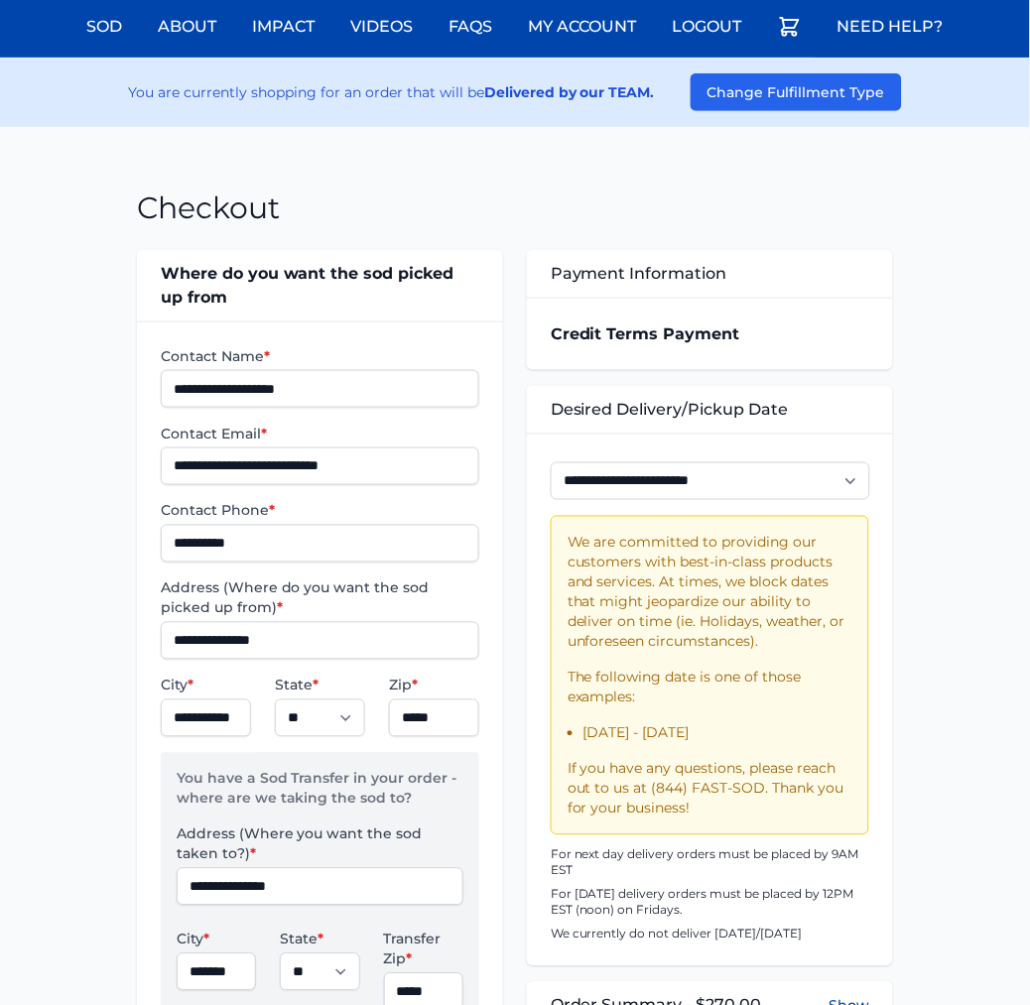 This screenshot has width=1030, height=1005. I want to click on a: FAQs, so click(471, 27).